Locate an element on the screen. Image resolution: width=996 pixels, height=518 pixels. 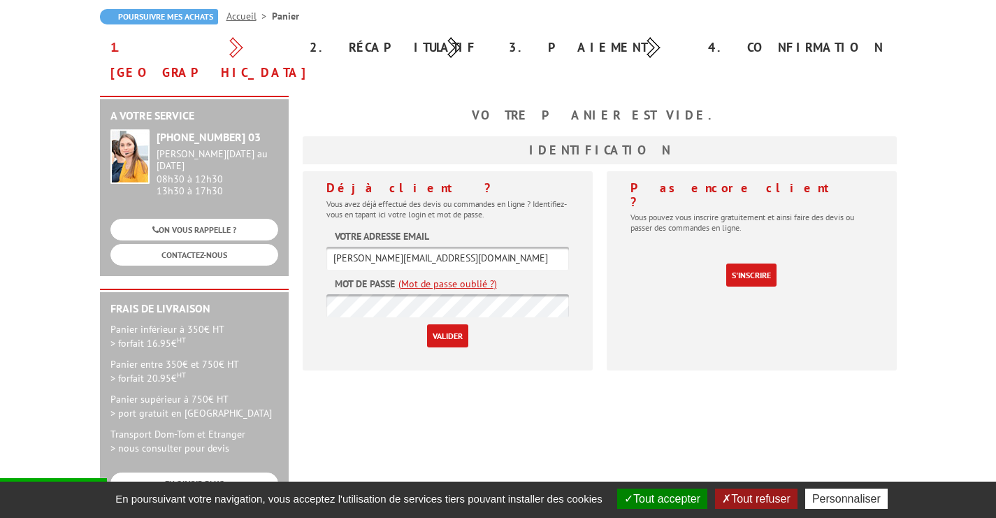
button: Tout accepter is located at coordinates (662, 498).